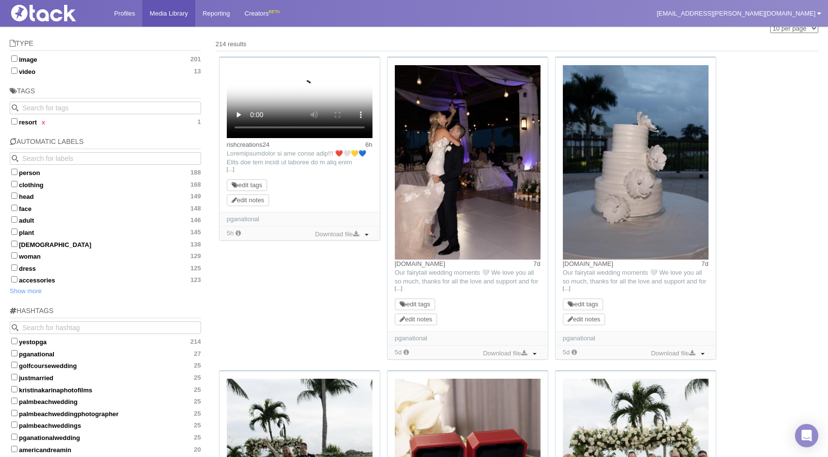  Describe the element at coordinates (14, 376) in the screenshot. I see `input: justmarried25` at that location.